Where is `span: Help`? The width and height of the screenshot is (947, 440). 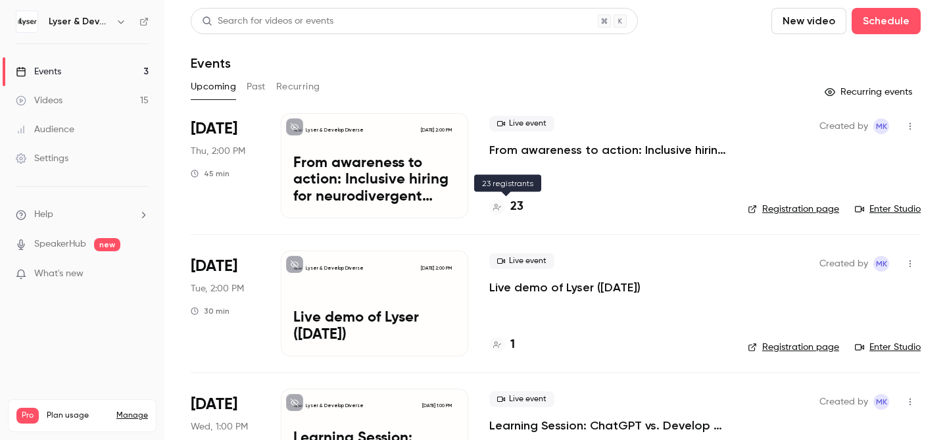 span: Help is located at coordinates (43, 214).